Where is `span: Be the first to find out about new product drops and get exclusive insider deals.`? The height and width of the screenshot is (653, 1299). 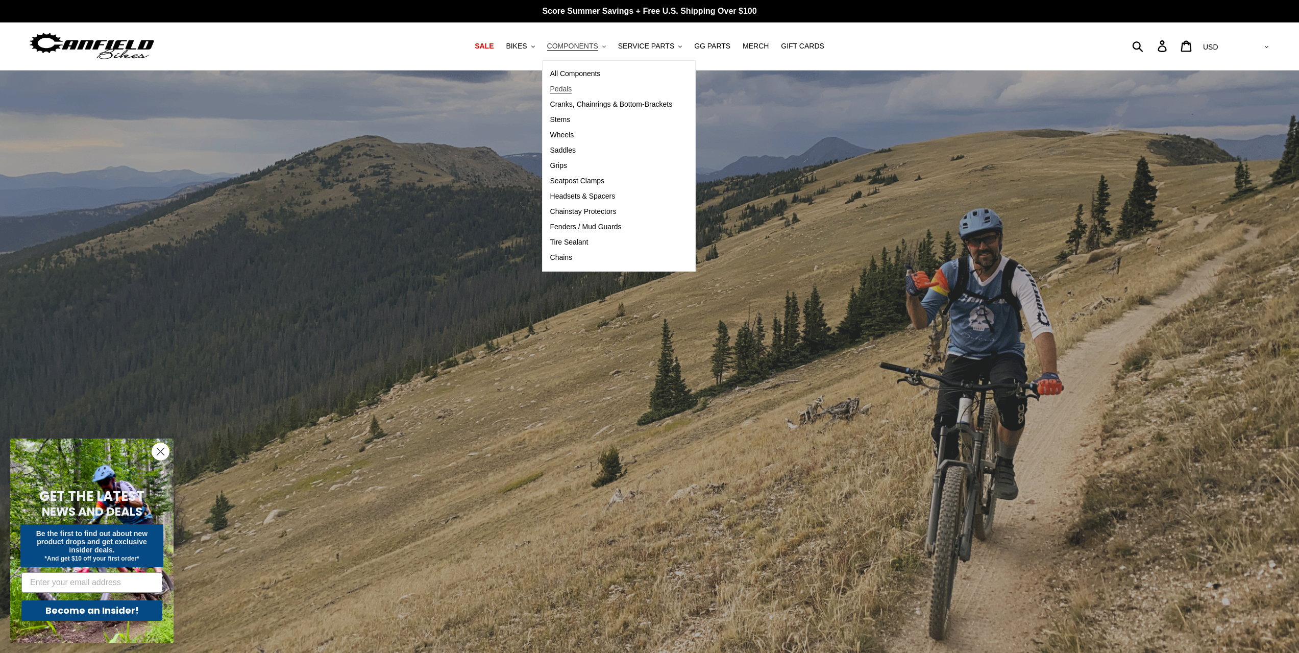
span: Be the first to find out about new product drops and get exclusive insider deals. is located at coordinates (92, 542).